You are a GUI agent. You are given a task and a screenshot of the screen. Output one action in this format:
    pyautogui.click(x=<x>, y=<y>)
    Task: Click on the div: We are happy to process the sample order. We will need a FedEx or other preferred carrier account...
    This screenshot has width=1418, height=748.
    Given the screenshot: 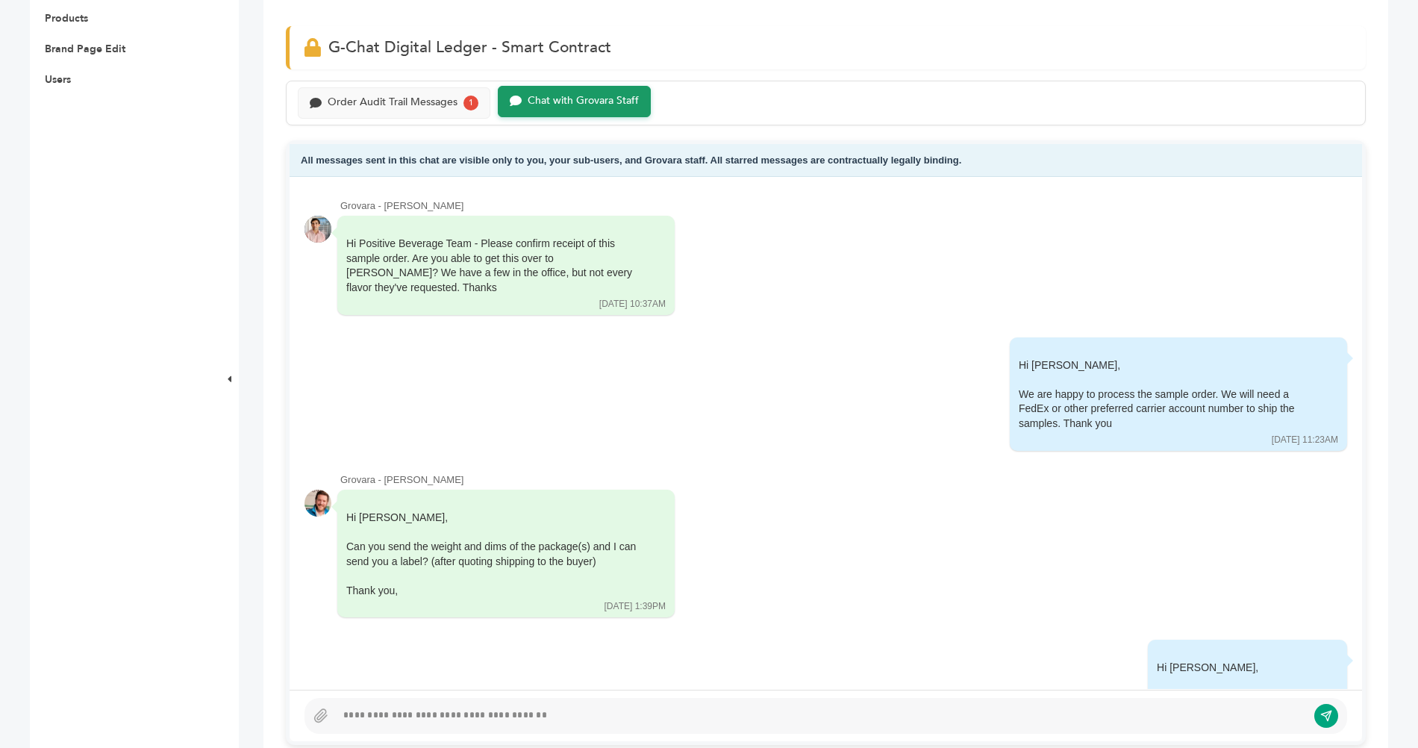 What is the action you would take?
    pyautogui.click(x=1168, y=409)
    